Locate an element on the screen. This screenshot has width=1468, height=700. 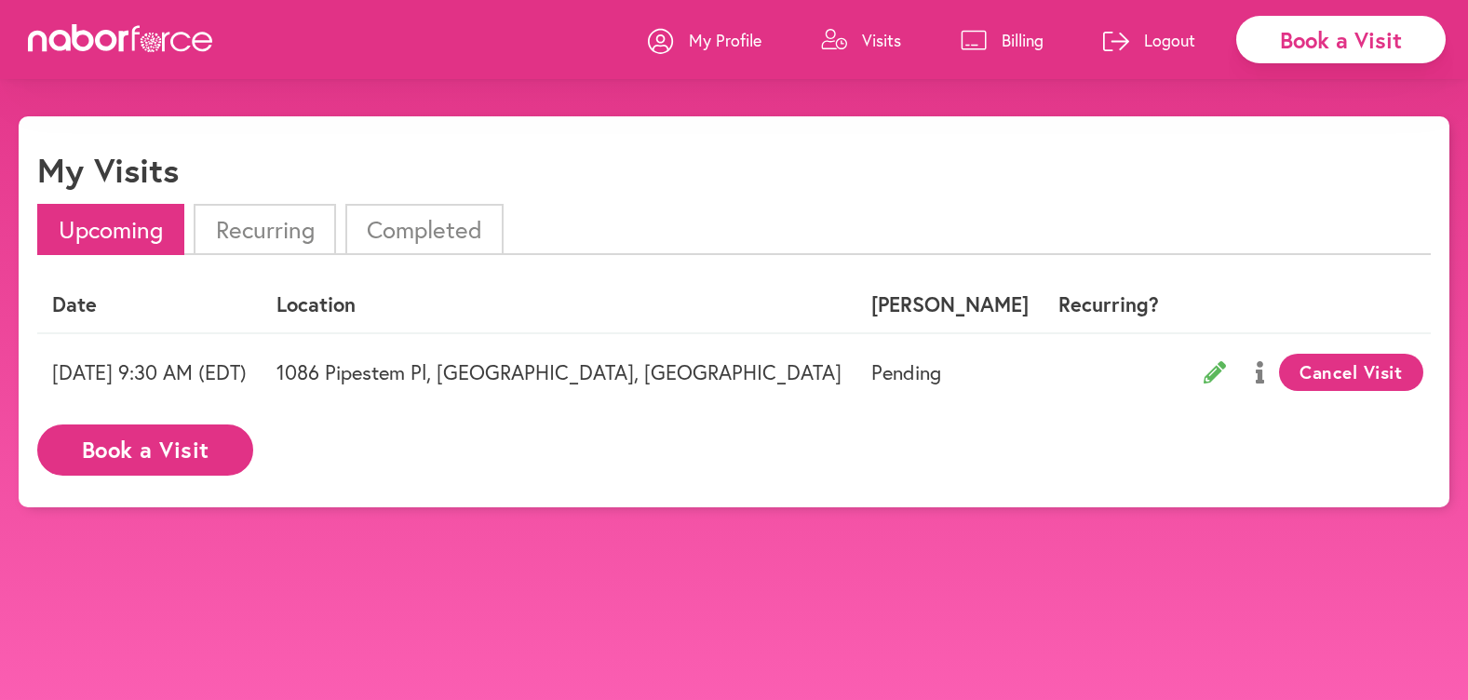
p: My Profile is located at coordinates (725, 40).